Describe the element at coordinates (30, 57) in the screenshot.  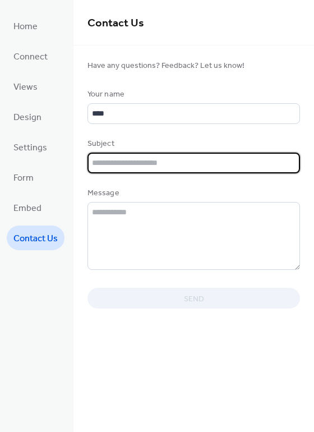
I see `span: Connect` at that location.